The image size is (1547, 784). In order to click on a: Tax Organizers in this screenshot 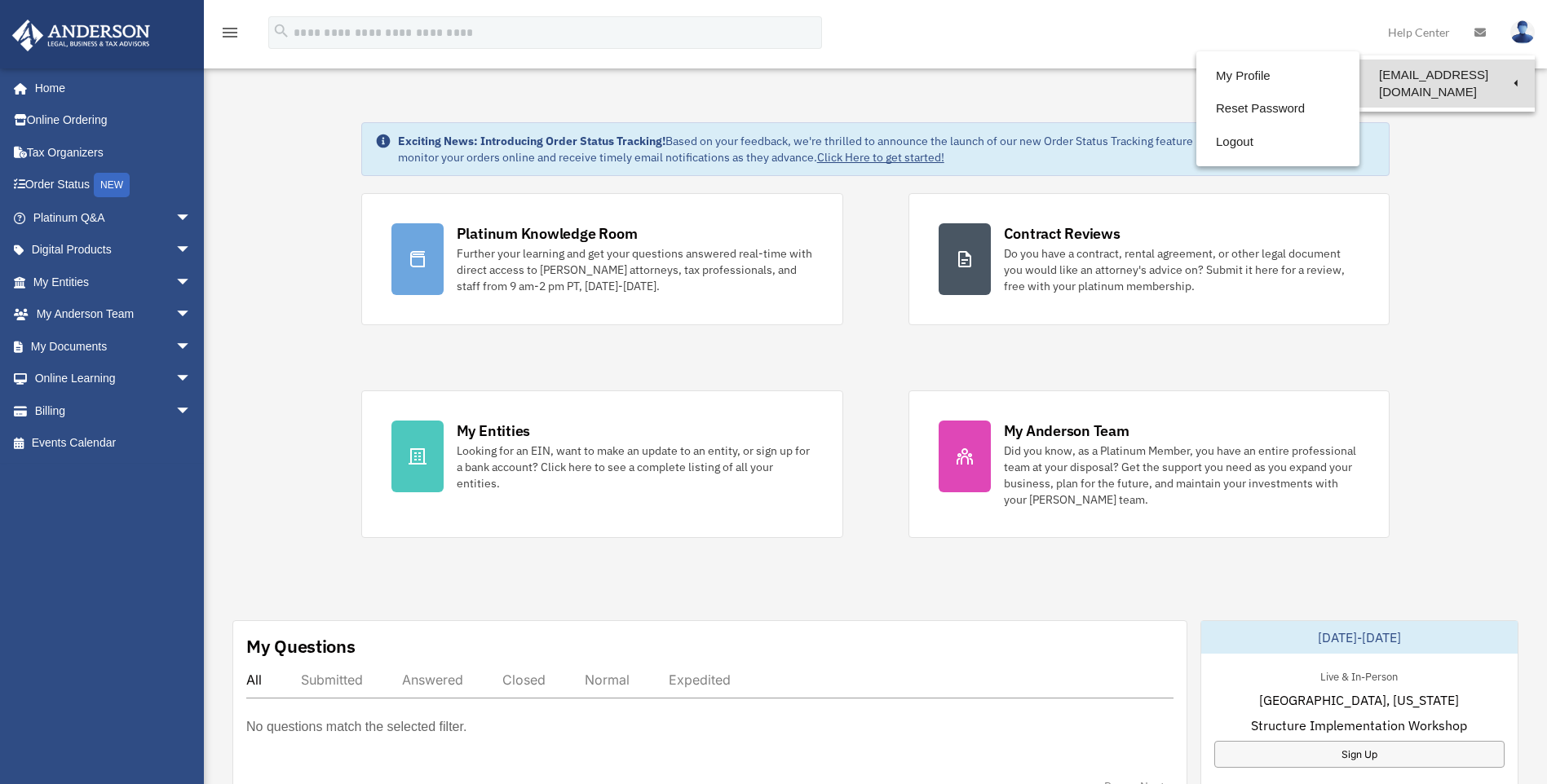, I will do `click(114, 152)`.